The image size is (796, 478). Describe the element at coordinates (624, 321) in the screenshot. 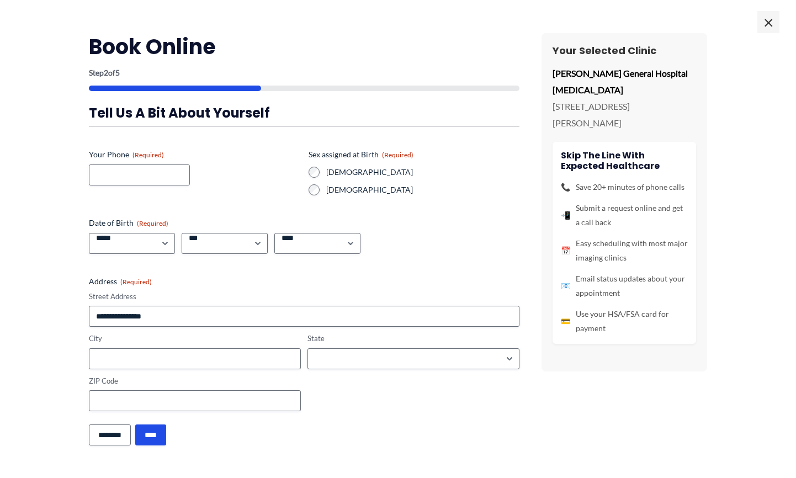

I see `li: Use your HSA/FSA card for payment` at that location.